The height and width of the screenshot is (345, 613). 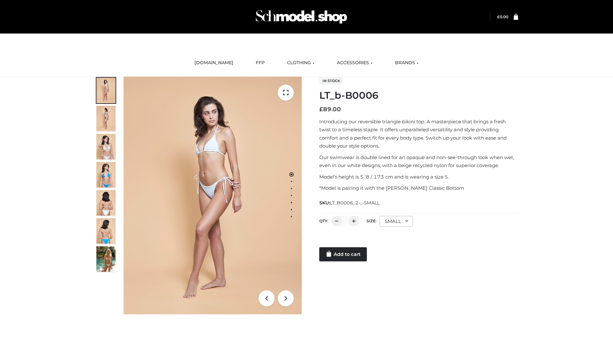 I want to click on img: ArielClassicBikiniTop_CloudNine_AzureSky_OW114ECO_3-scaled.jpg, so click(x=106, y=147).